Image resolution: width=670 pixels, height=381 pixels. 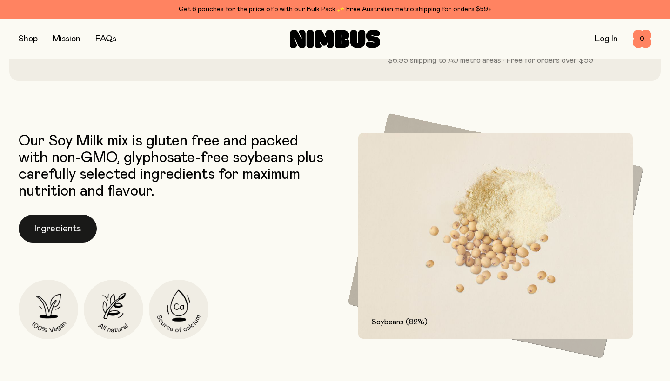 What do you see at coordinates (642, 39) in the screenshot?
I see `span: 0` at bounding box center [642, 39].